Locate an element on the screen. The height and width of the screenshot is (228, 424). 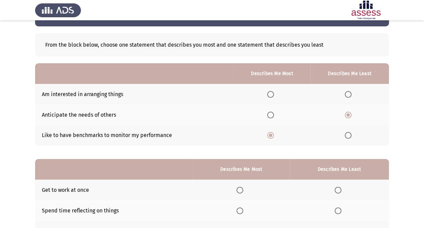
td: Am interested in arranging things is located at coordinates (134, 94).